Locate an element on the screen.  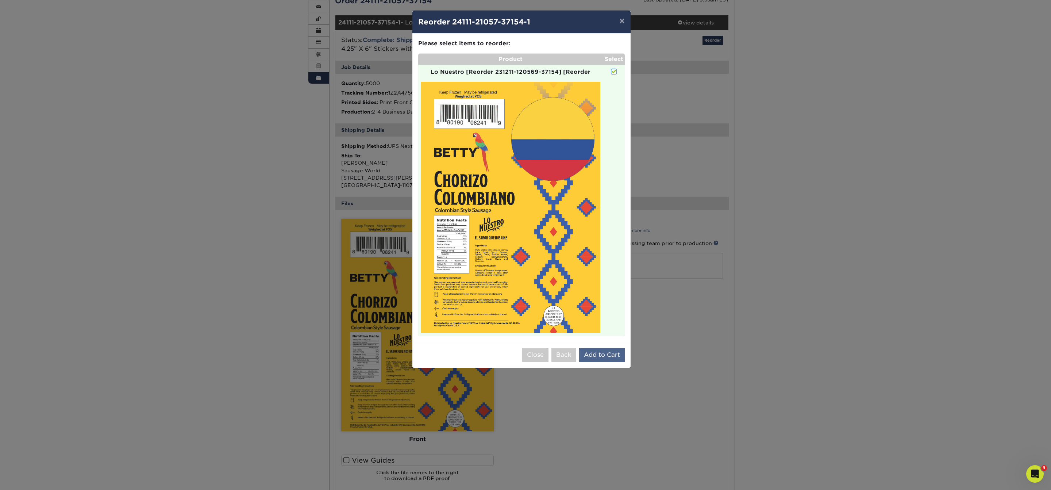
strong: Lo Nuestro [Reorder 231211-120569-37154] [Reorder is located at coordinates (510, 72).